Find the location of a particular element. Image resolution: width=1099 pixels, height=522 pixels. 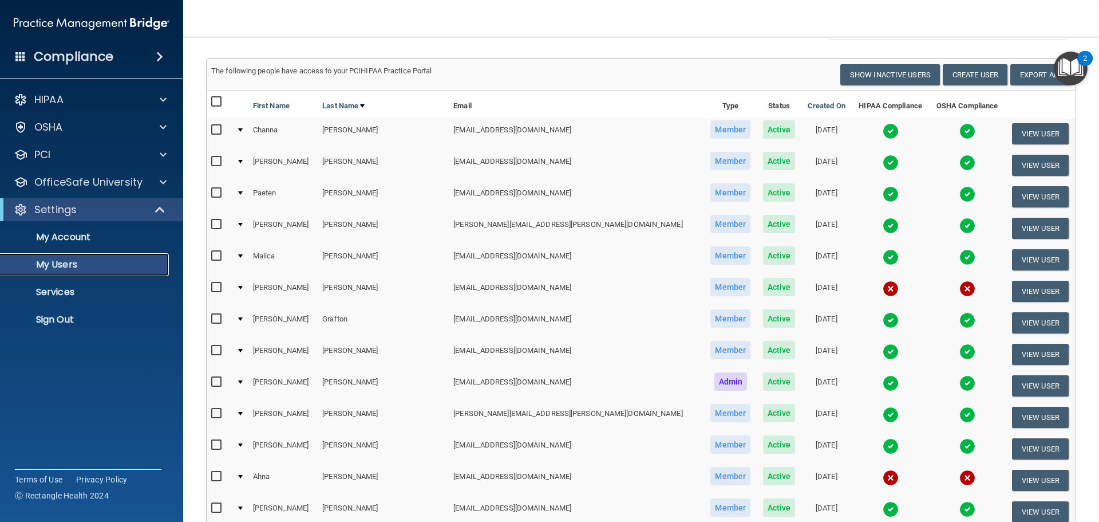

td: Grafton is located at coordinates (383, 322).